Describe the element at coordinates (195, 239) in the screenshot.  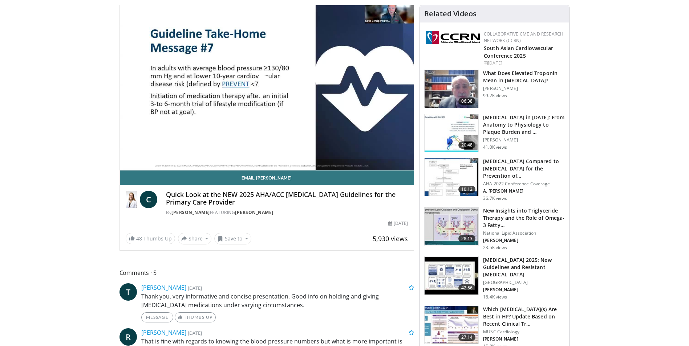
I see `button: Share` at that location.